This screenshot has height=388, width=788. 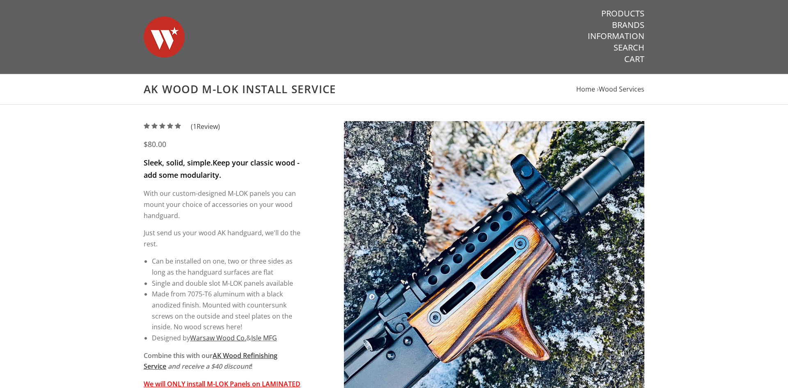 What do you see at coordinates (164, 37) in the screenshot?
I see `img: Warsaw Wood Co.` at bounding box center [164, 37].